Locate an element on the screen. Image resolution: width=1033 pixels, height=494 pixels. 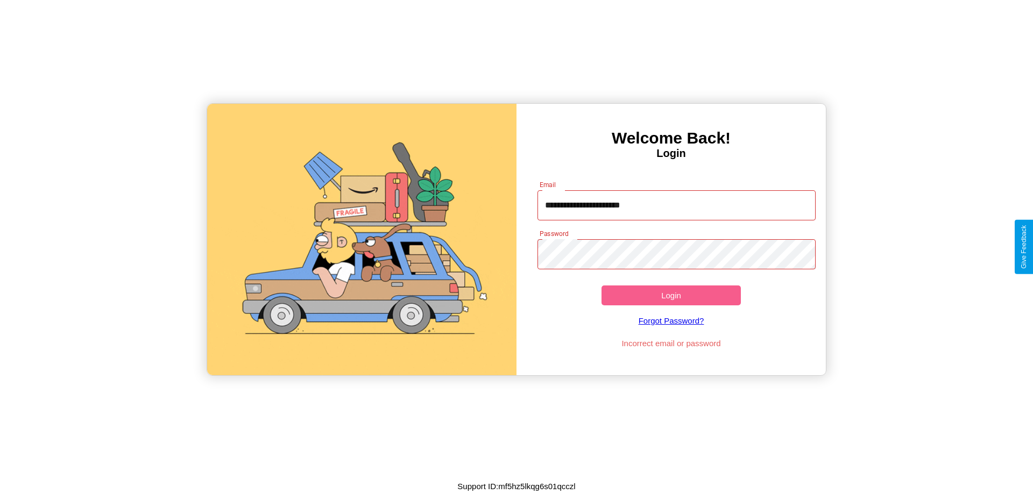
a: Forgot Password? is located at coordinates (671, 321).